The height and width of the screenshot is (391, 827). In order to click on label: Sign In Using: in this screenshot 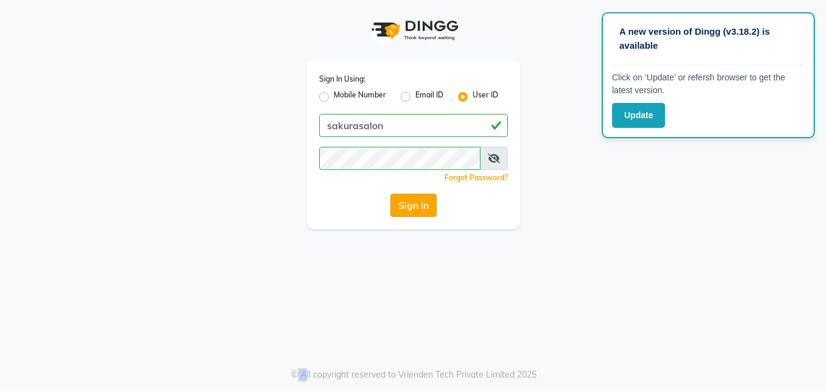, I will do `click(342, 79)`.